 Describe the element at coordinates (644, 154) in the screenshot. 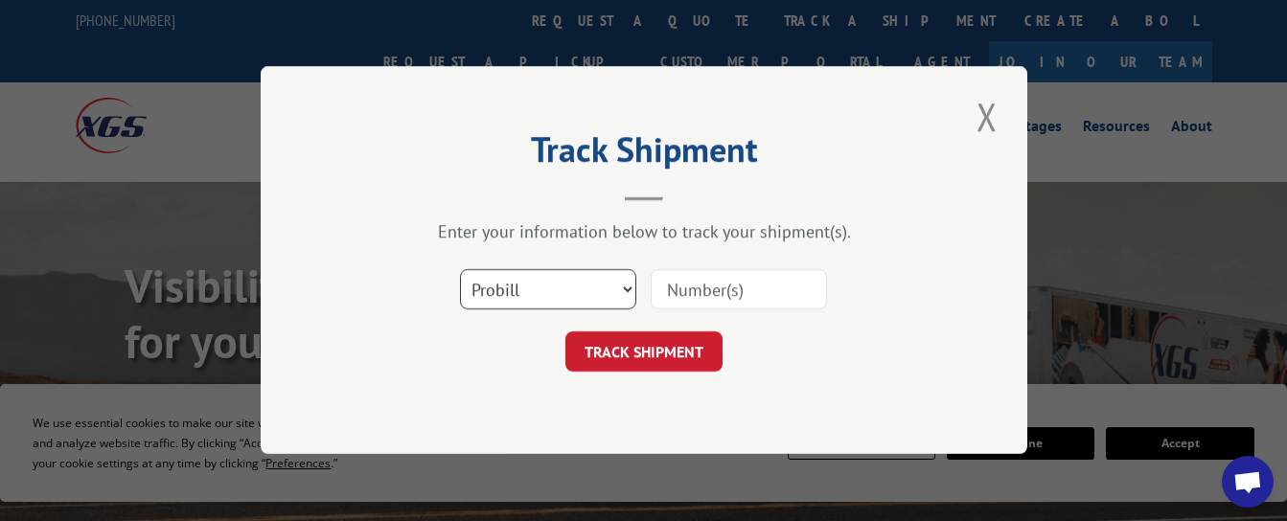

I see `h2: Track Shipment` at that location.